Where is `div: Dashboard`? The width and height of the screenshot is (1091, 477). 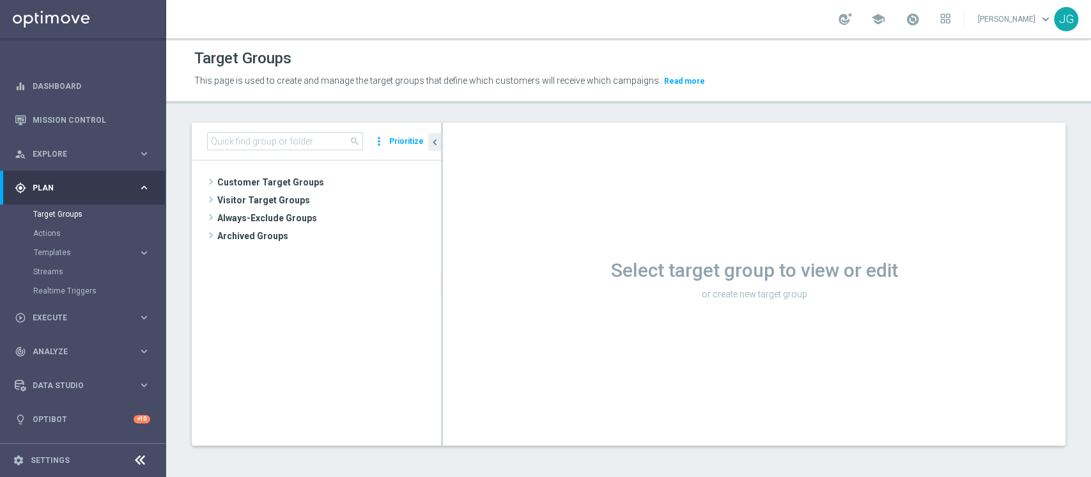
div: Dashboard is located at coordinates (82, 86).